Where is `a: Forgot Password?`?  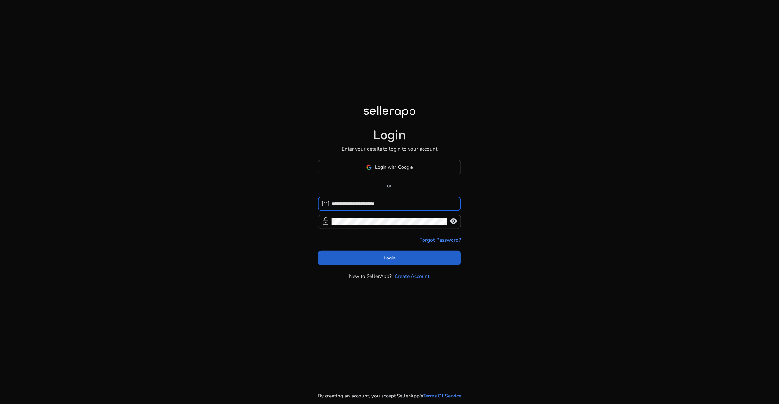 a: Forgot Password? is located at coordinates (440, 240).